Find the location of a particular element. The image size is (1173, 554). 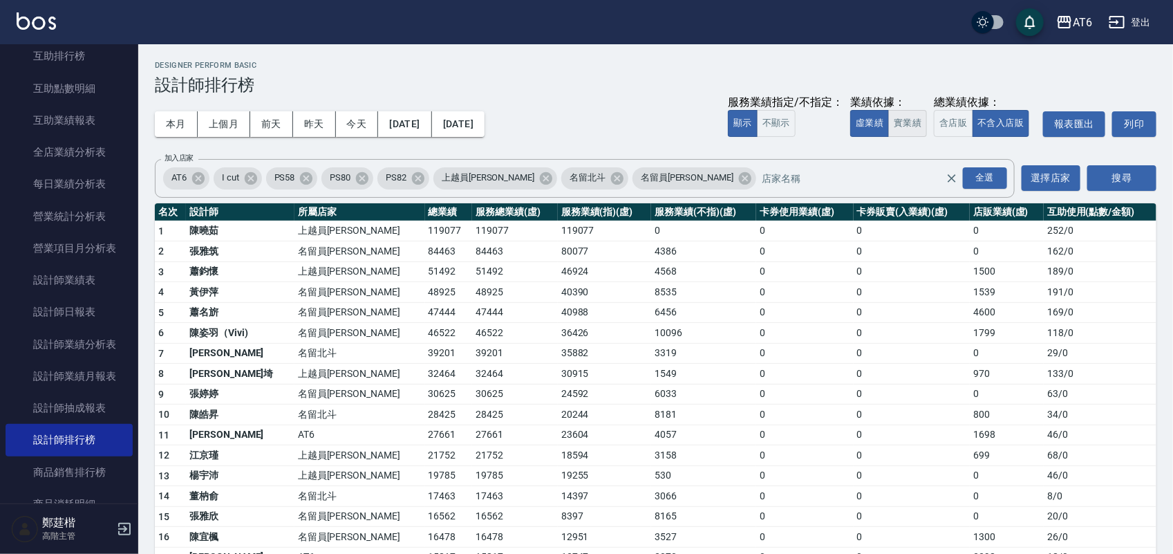

h5: 鄭莛楷 is located at coordinates (77, 523).